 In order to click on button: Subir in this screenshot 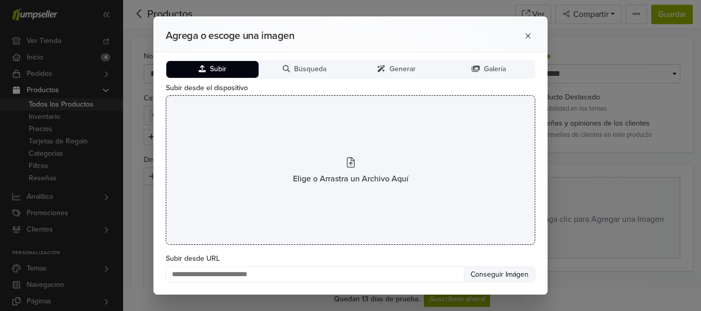, I will do `click(212, 69)`.